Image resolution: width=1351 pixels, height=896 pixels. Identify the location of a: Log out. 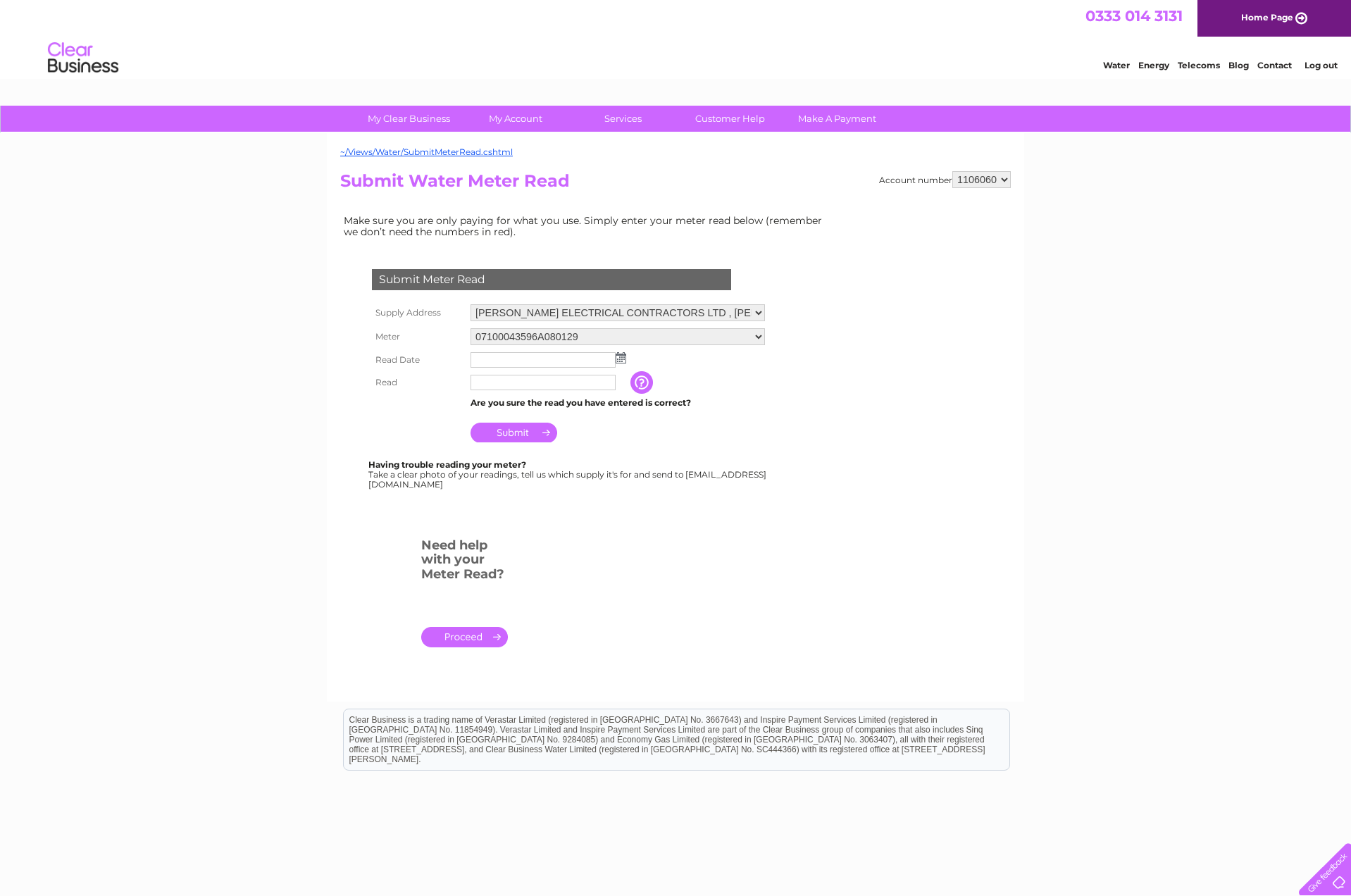
(1321, 65).